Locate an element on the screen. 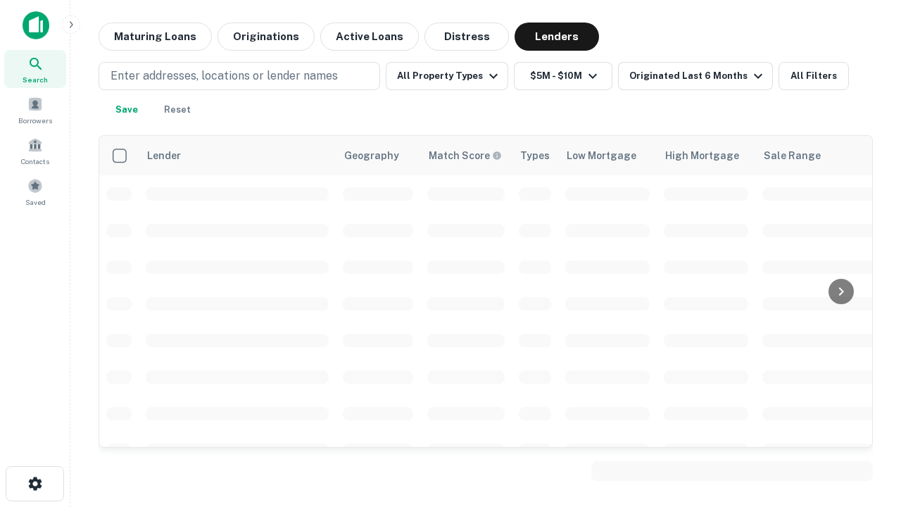 The height and width of the screenshot is (507, 901). button: $5M - $10M is located at coordinates (563, 76).